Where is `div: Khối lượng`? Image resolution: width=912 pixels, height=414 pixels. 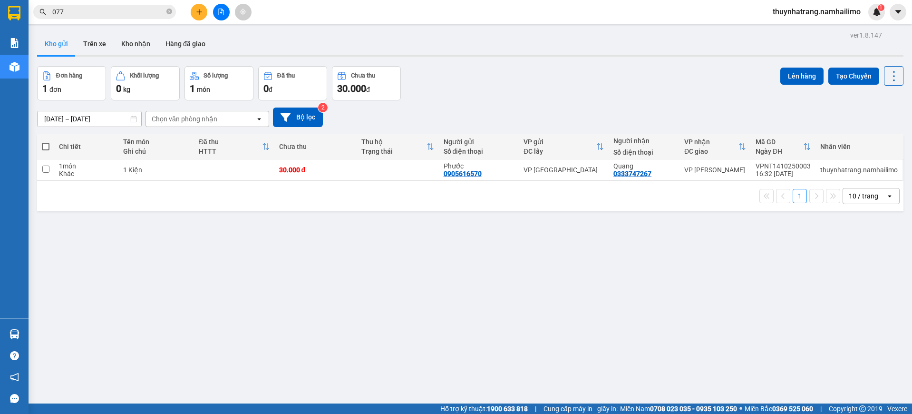
div: Khối lượng is located at coordinates (144, 76).